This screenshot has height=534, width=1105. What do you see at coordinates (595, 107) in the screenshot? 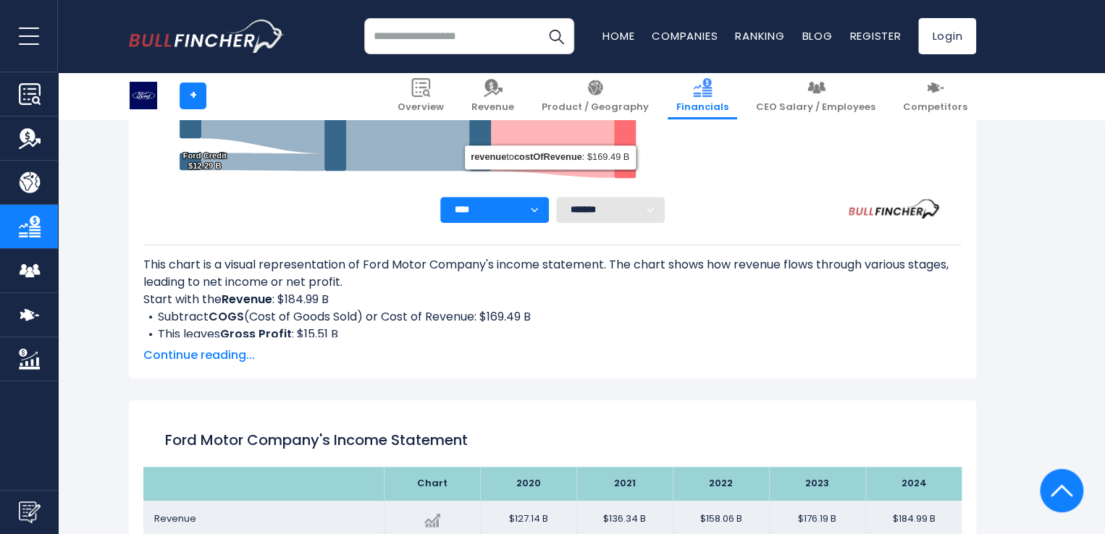
I see `span: Product / Geography` at bounding box center [595, 107].